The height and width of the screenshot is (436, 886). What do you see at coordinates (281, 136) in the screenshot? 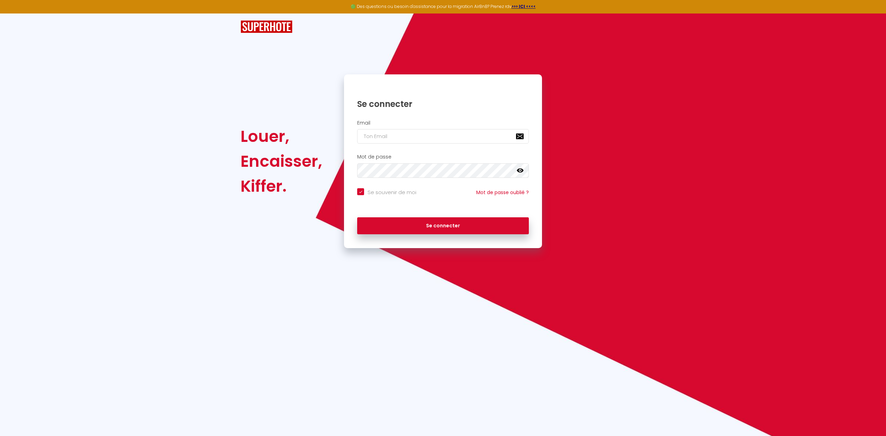
I see `div: Louer,` at bounding box center [281, 136].